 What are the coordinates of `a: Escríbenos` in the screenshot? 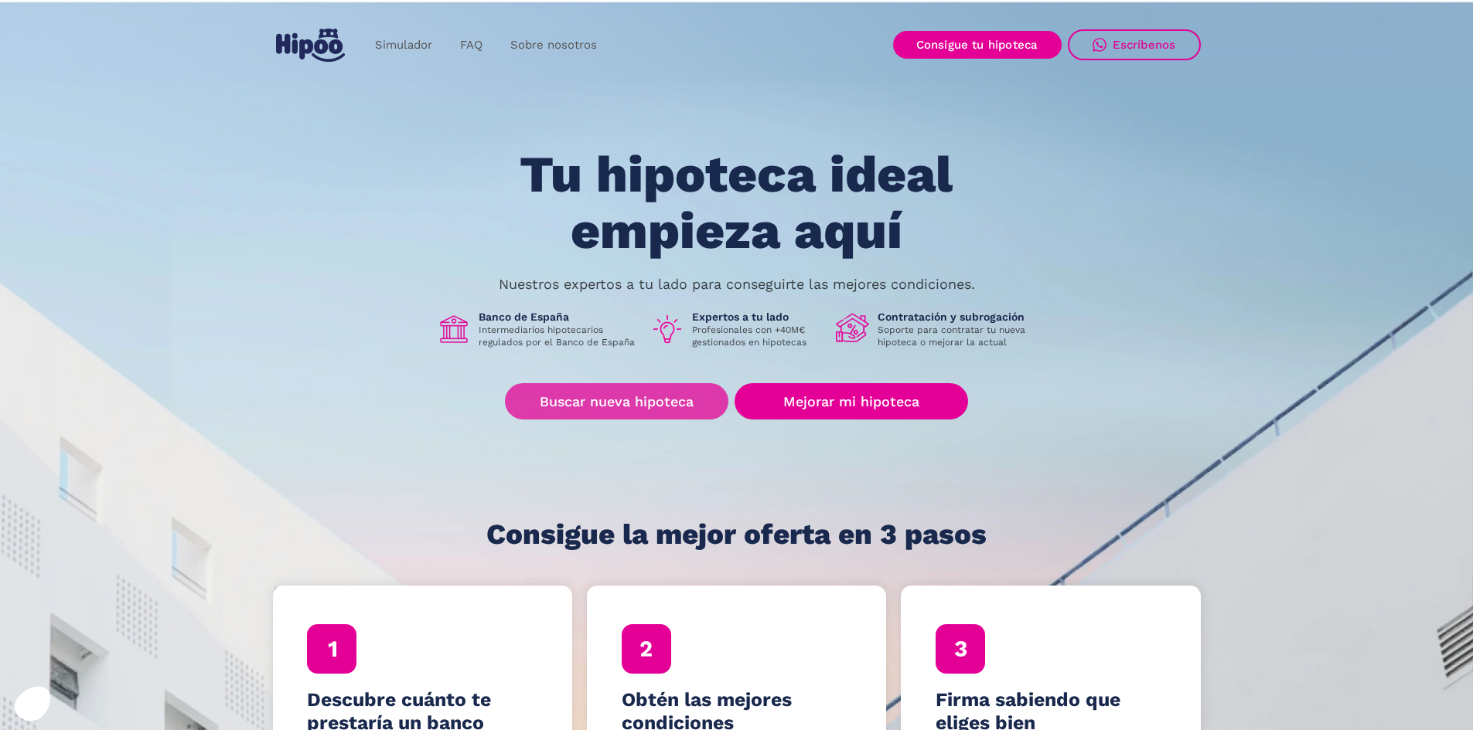 It's located at (1134, 45).